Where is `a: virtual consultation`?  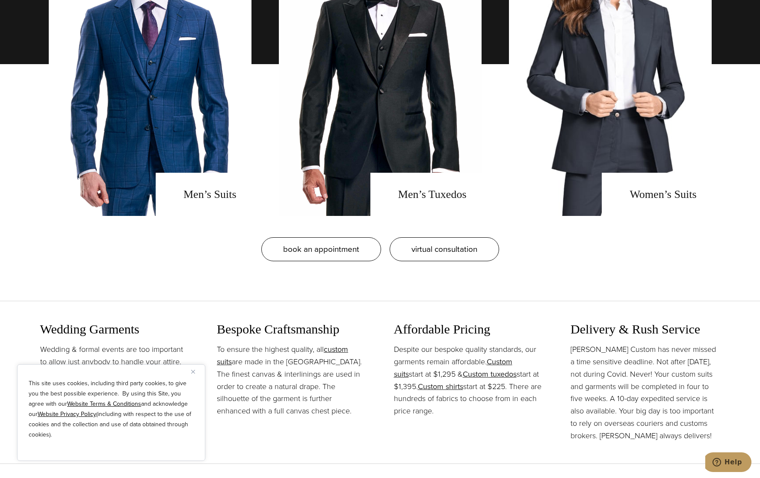
a: virtual consultation is located at coordinates (444, 249).